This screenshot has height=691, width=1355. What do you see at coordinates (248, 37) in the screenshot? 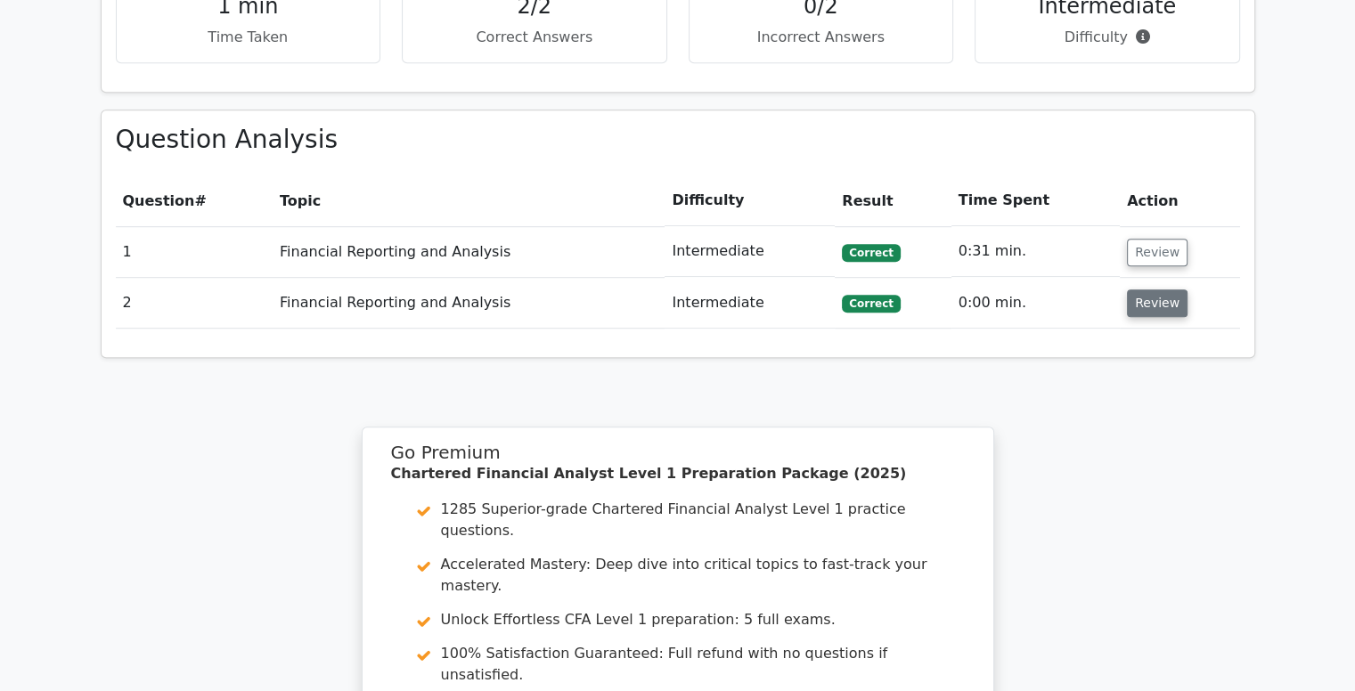
I see `p: Time Taken` at bounding box center [248, 37].